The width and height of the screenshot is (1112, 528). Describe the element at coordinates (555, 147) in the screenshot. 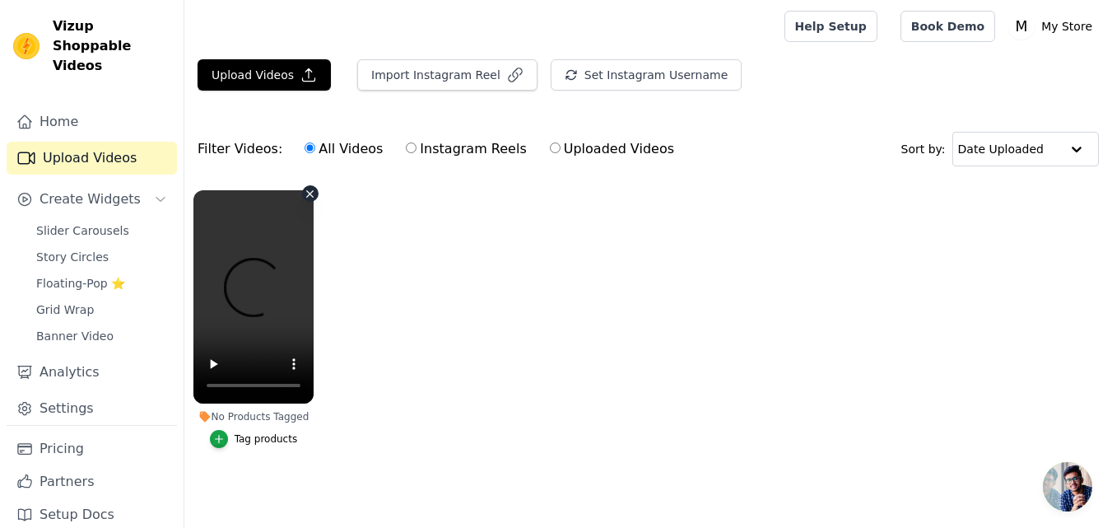

I see `input: Uploaded Videos` at that location.